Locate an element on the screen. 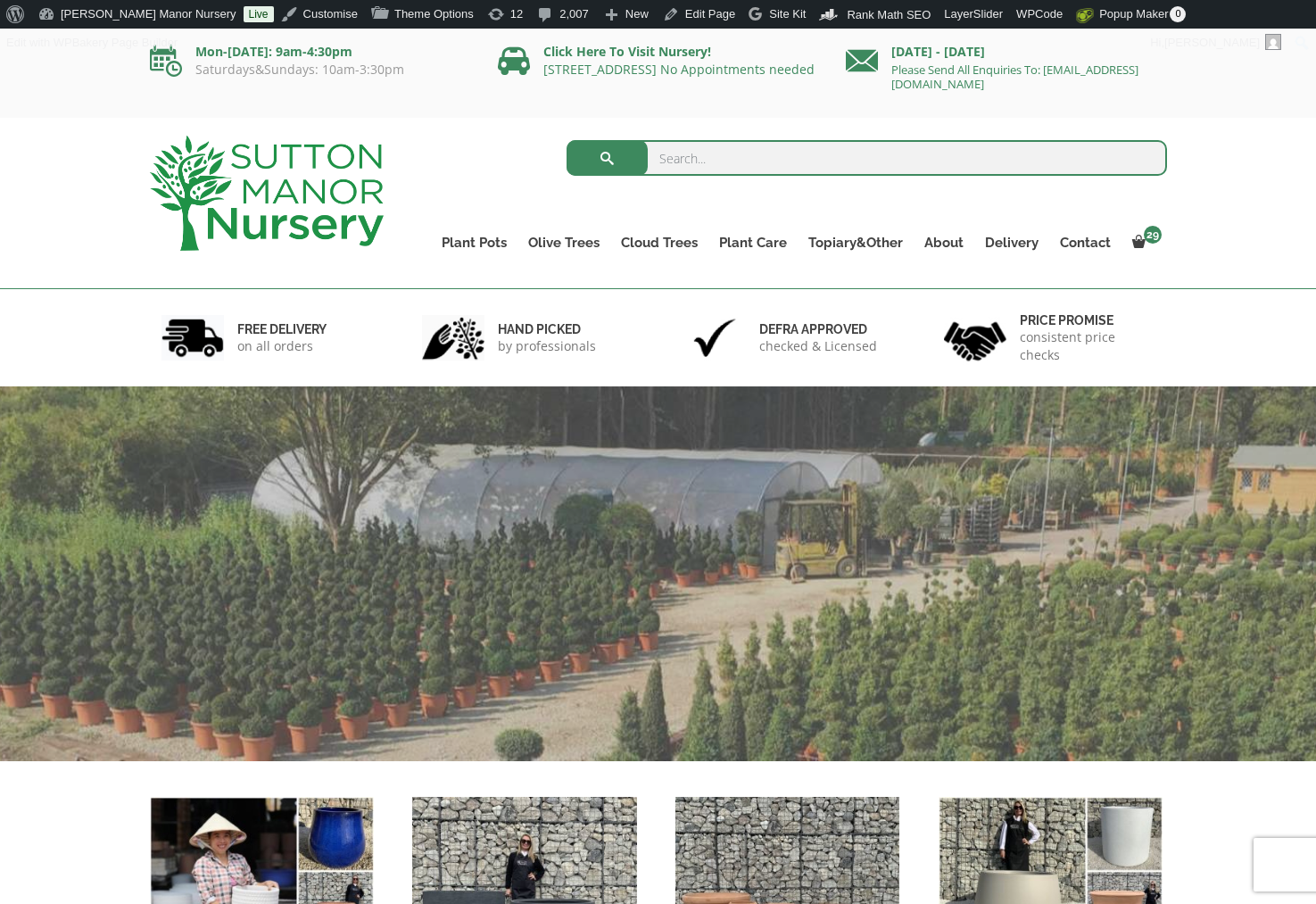 This screenshot has height=904, width=1316. h6: Price promise is located at coordinates (1088, 320).